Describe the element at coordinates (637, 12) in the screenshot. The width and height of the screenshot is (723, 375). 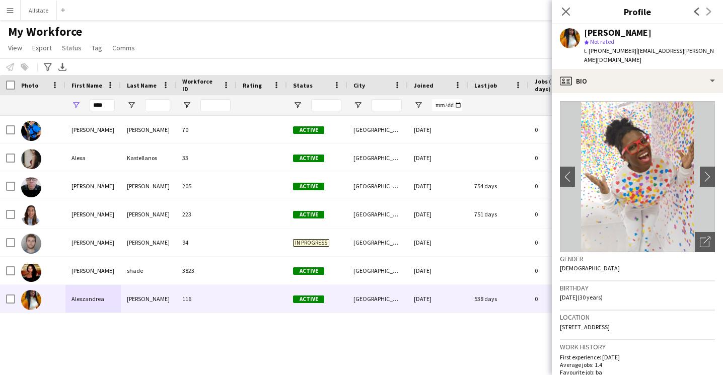
I see `h3: Profile` at that location.